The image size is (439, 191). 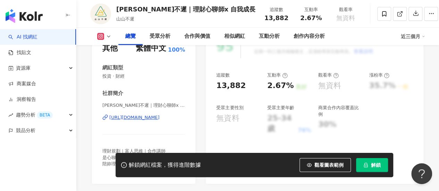 I want to click on span: 2.67%, so click(x=311, y=18).